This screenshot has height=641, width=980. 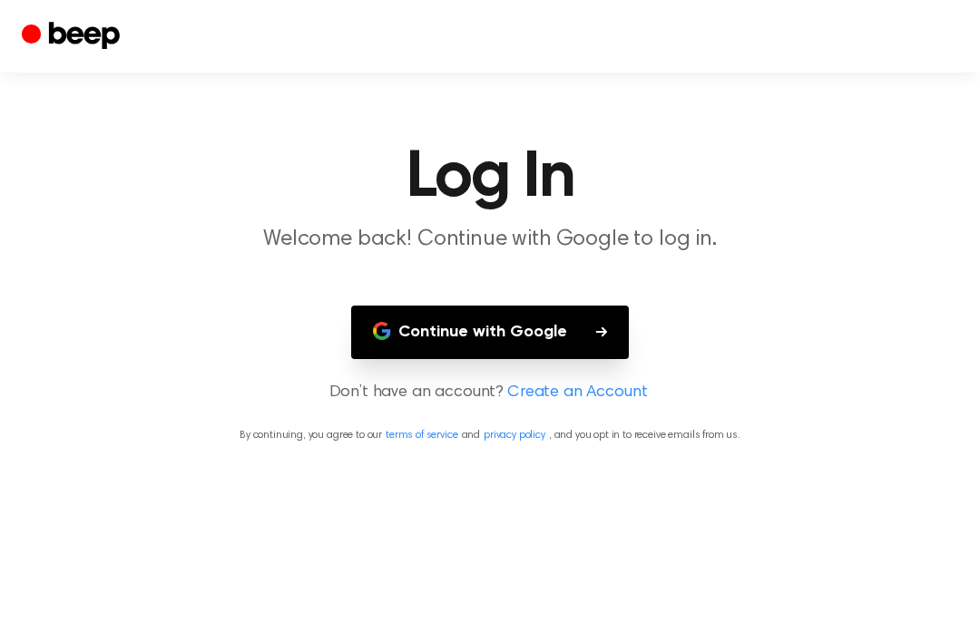 What do you see at coordinates (490, 178) in the screenshot?
I see `h1: Log In` at bounding box center [490, 178].